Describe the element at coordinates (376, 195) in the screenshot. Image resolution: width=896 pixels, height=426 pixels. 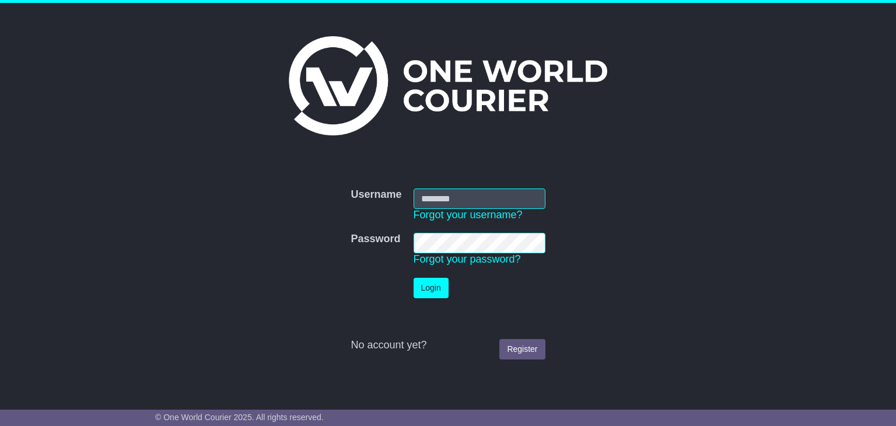
I see `label: Username` at that location.